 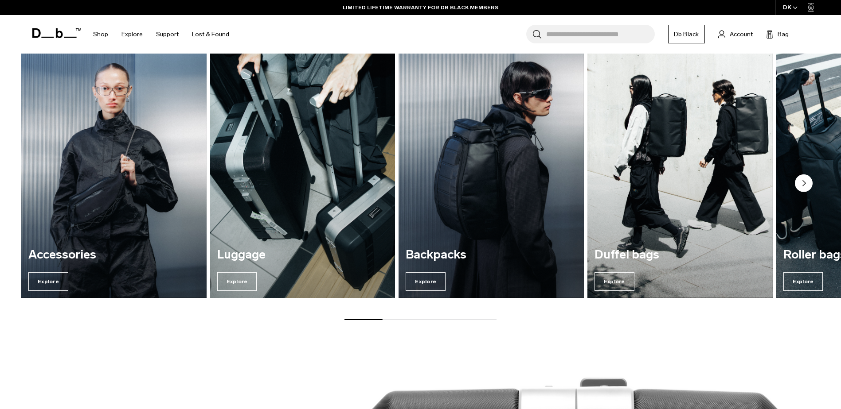 What do you see at coordinates (114, 173) in the screenshot?
I see `a: Accessories Explore` at bounding box center [114, 173].